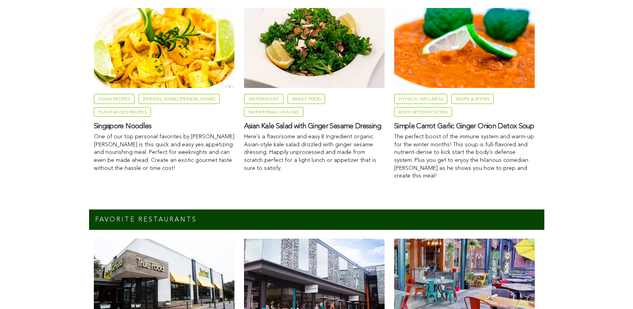  Describe the element at coordinates (314, 126) in the screenshot. I see `a: Asian Kale Salad with Ginger Sesame Dressing` at that location.